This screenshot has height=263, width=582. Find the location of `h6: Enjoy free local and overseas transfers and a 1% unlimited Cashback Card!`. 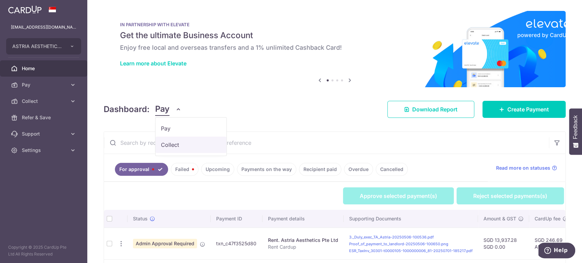

h6: Enjoy free local and overseas transfers and a 1% unlimited Cashback Card! is located at coordinates (335, 48).